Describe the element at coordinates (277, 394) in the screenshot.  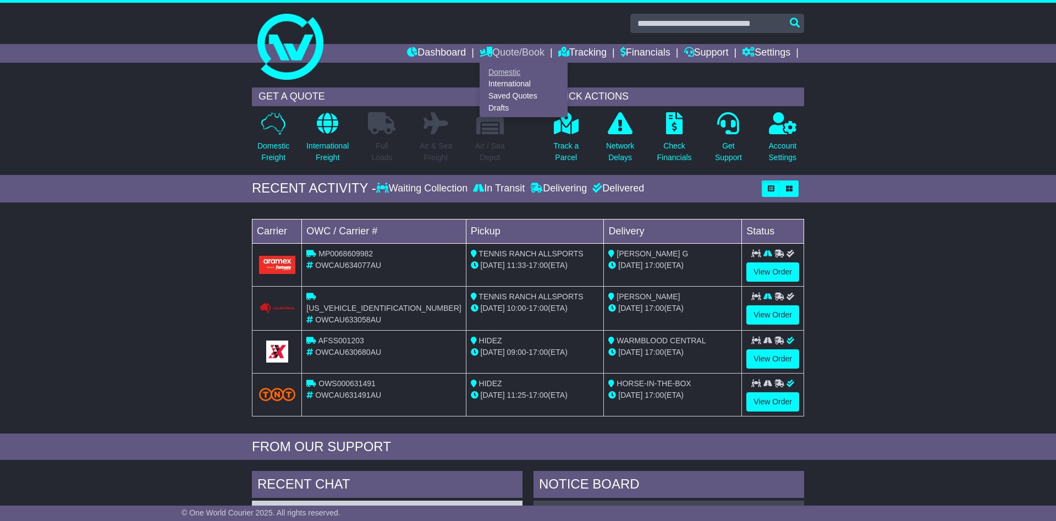
I see `img: TNT_Domestic.png` at that location.